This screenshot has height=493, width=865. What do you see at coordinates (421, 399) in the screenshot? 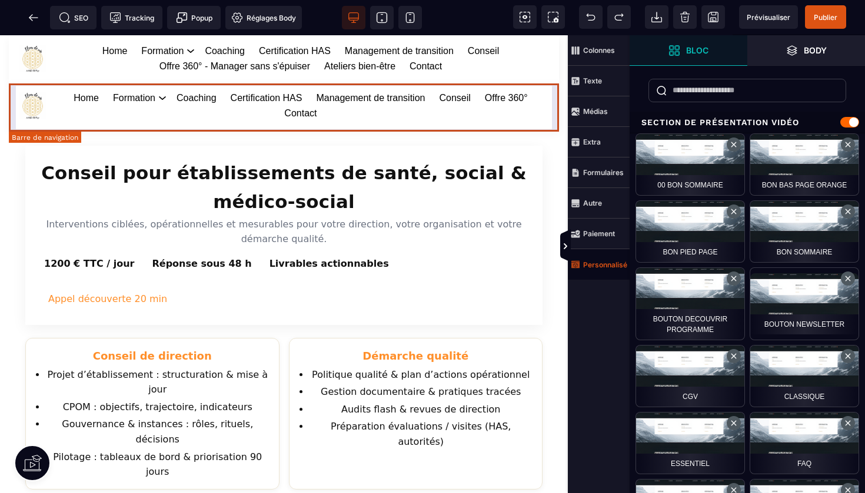
I see `li: Préparation évaluations / visites (HAS, autorités)` at bounding box center [421, 399].